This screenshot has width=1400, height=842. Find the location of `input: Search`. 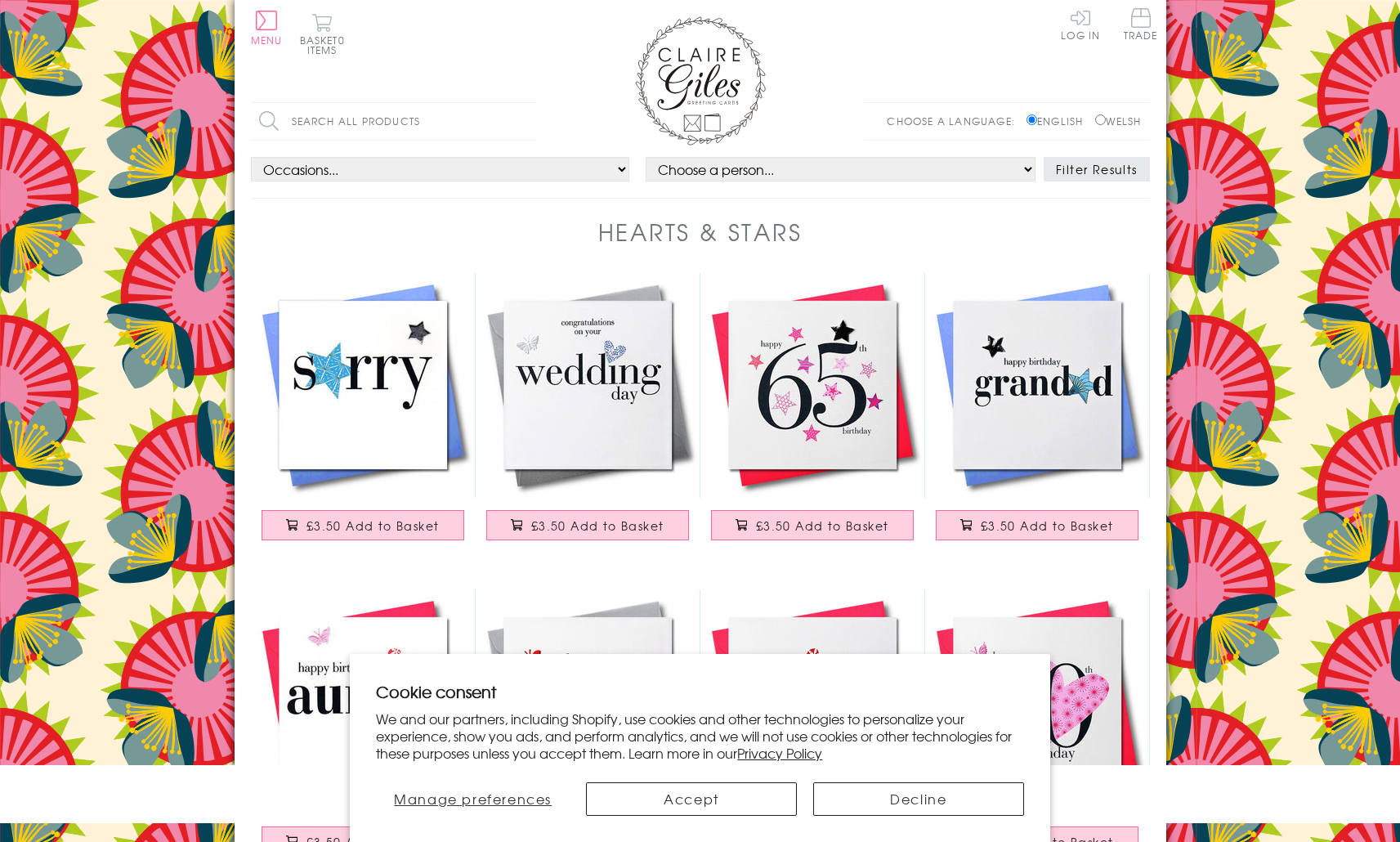

input: Search is located at coordinates (529, 121).